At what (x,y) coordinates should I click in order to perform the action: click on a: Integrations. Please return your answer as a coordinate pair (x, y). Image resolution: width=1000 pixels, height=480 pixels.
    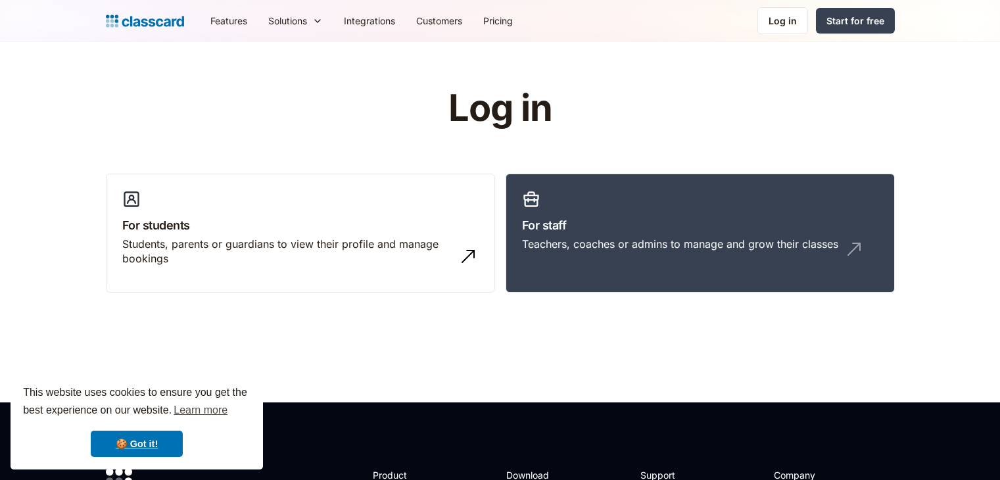
    Looking at the image, I should click on (370, 20).